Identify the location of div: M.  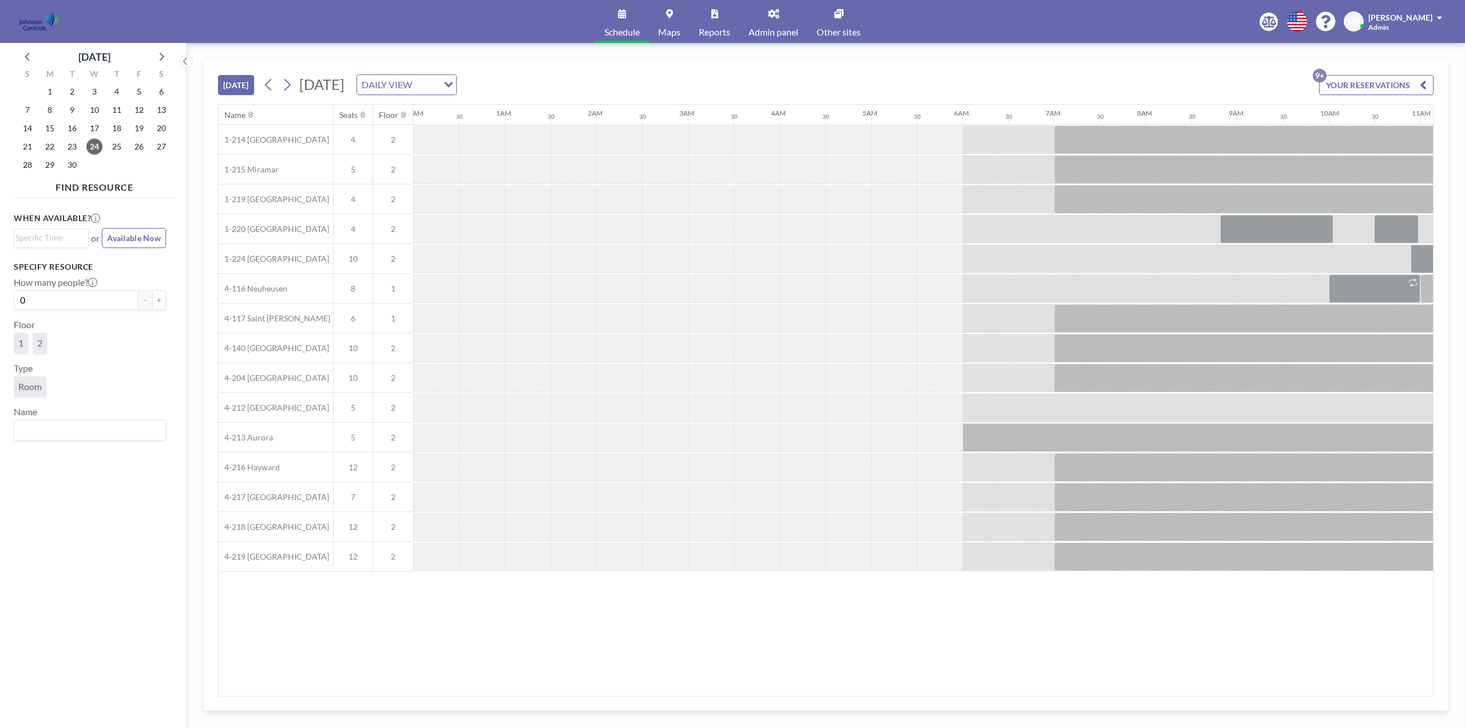
(50, 75).